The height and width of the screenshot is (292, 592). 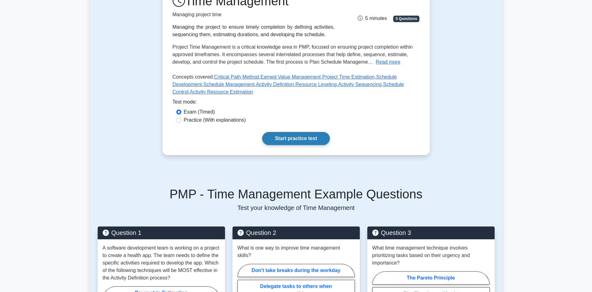 I want to click on h5: PMP - Time Management Example Questions, so click(x=296, y=194).